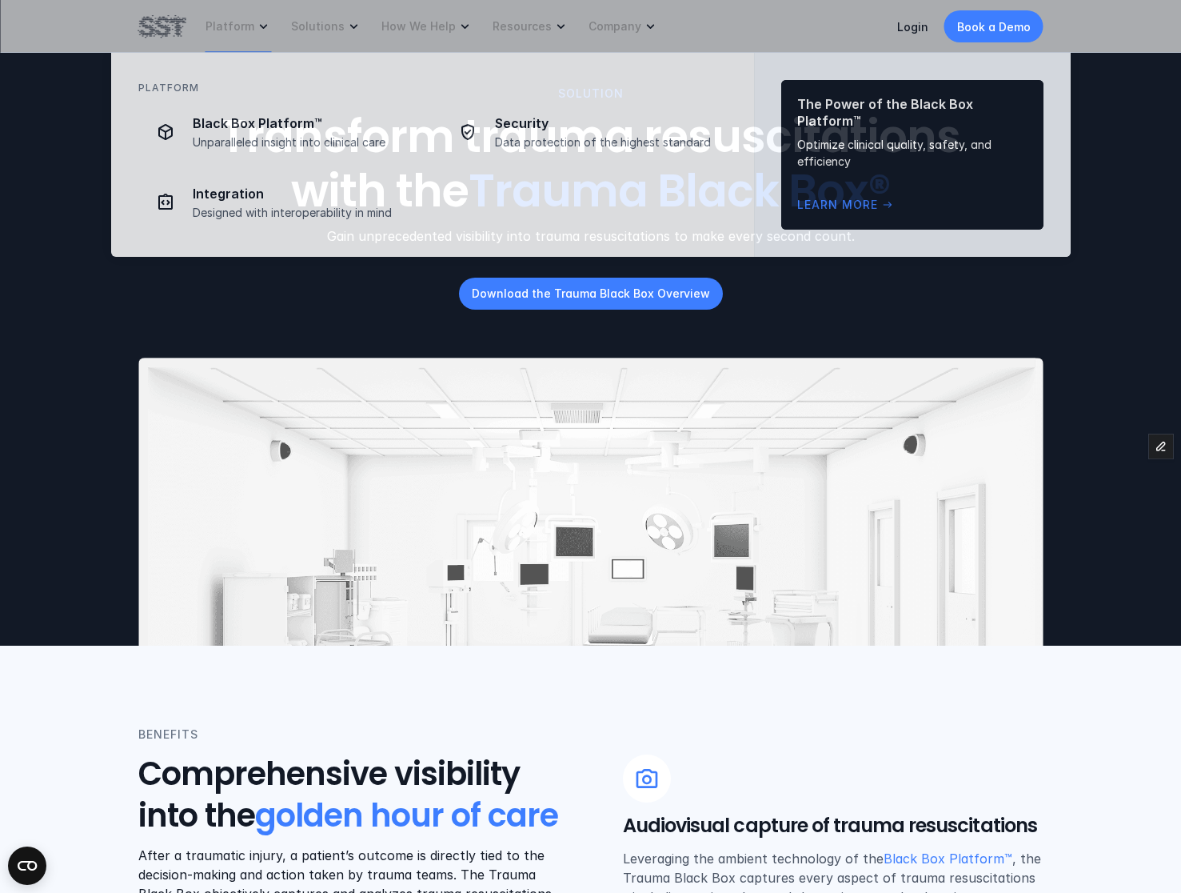 The image size is (1181, 893). I want to click on p: Solutions, so click(318, 26).